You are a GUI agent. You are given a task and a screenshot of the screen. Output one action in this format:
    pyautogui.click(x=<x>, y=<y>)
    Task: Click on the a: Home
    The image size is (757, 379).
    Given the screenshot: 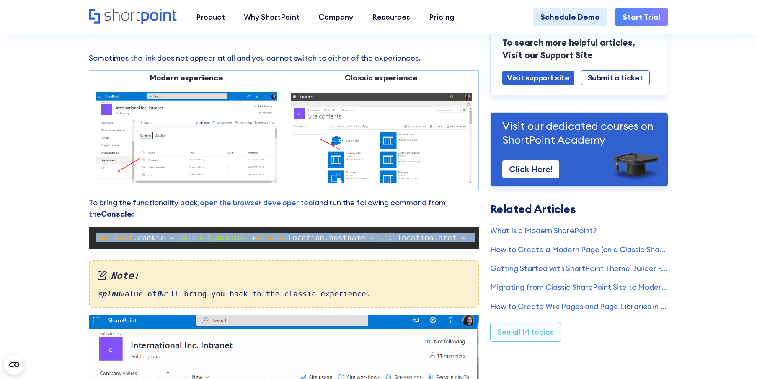 What is the action you would take?
    pyautogui.click(x=133, y=17)
    